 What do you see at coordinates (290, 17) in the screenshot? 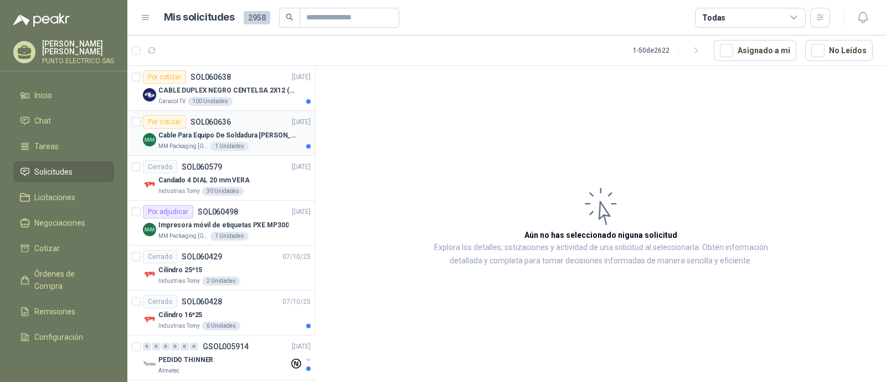
I see `span: search` at bounding box center [290, 17].